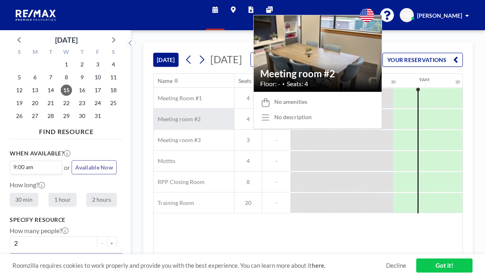 Image resolution: width=485 pixels, height=277 pixels. I want to click on span: Sunday, October 19, 2025, so click(19, 103).